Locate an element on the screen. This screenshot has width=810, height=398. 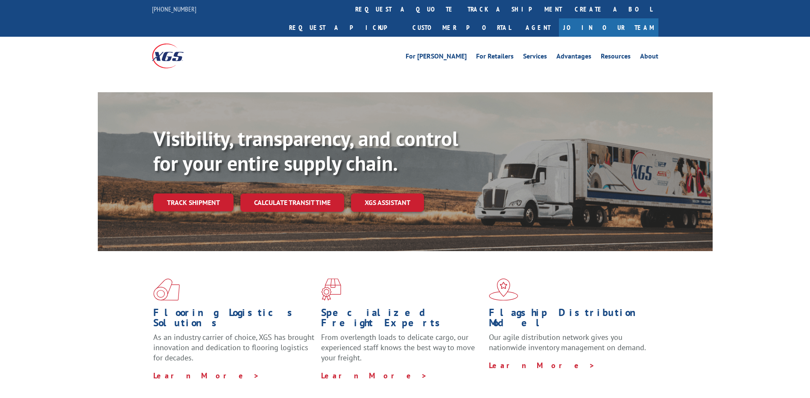
a: Join Our Team is located at coordinates (609, 27).